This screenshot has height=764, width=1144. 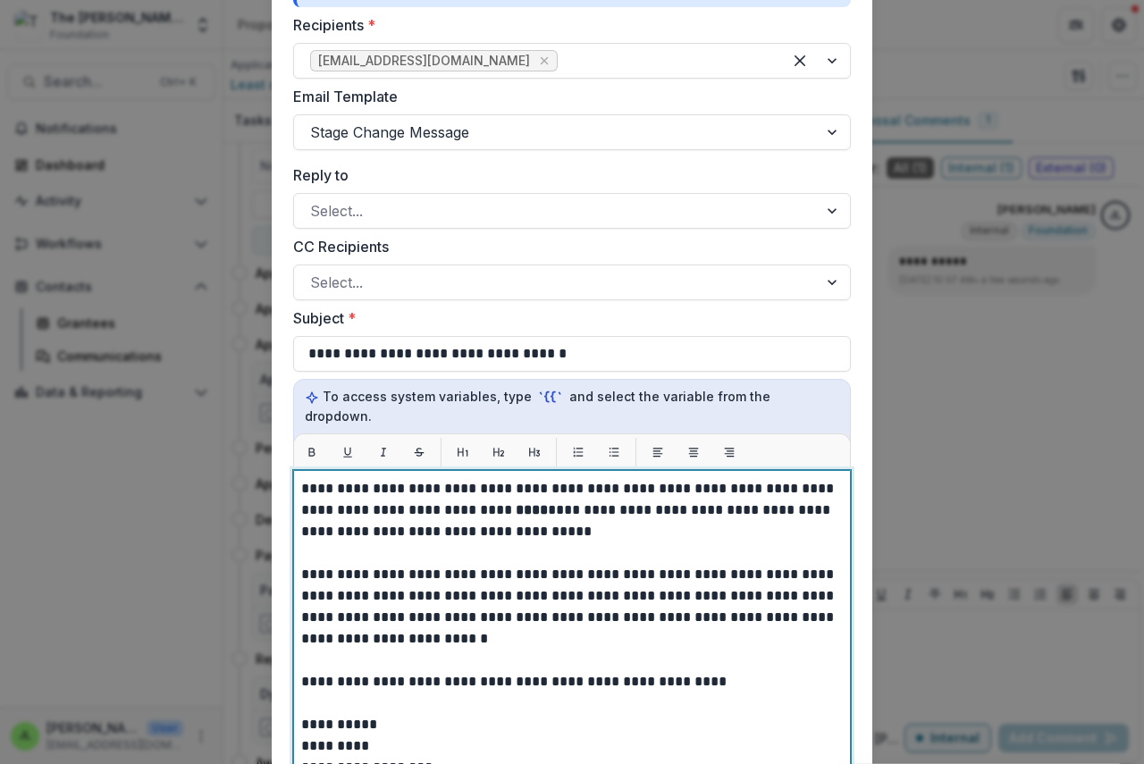 What do you see at coordinates (463, 452) in the screenshot?
I see `button: H1` at bounding box center [463, 452].